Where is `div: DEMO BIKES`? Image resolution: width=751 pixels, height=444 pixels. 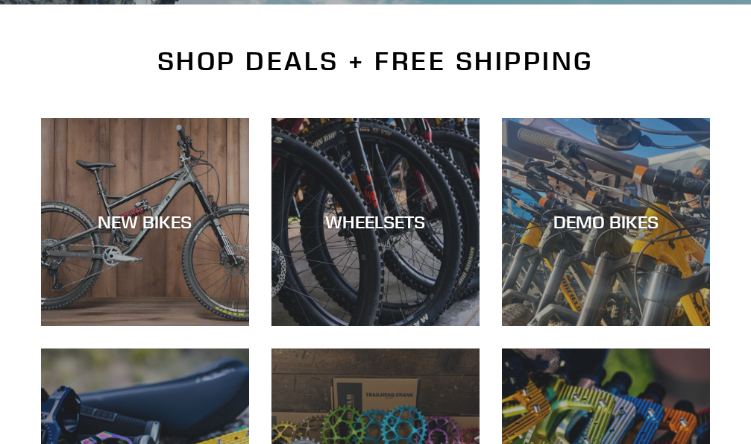 div: DEMO BIKES is located at coordinates (606, 222).